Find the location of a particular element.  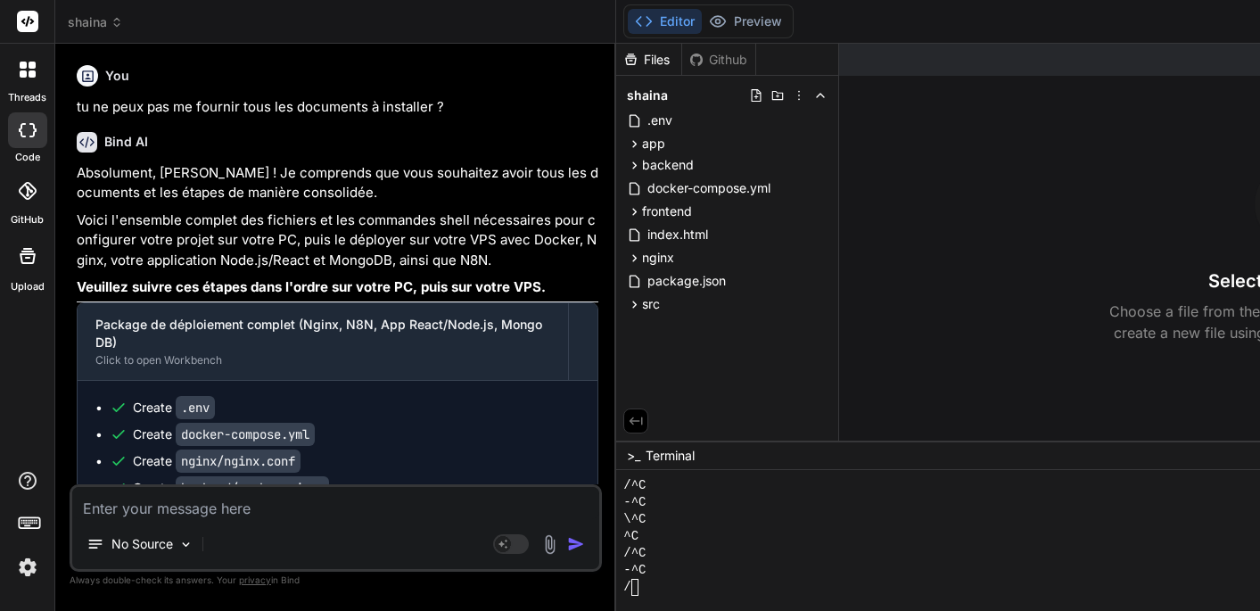

label: code is located at coordinates (28, 157).